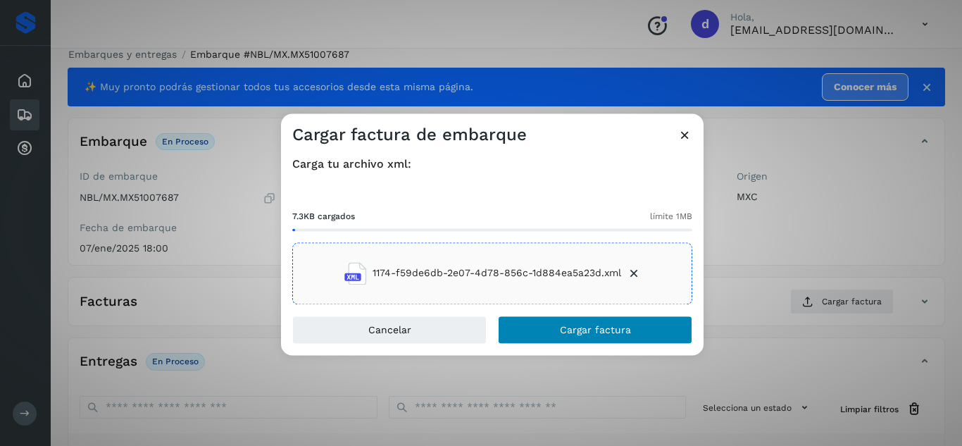 Image resolution: width=962 pixels, height=446 pixels. What do you see at coordinates (492, 163) in the screenshot?
I see `h4: Carga tu archivo xml:` at bounding box center [492, 163].